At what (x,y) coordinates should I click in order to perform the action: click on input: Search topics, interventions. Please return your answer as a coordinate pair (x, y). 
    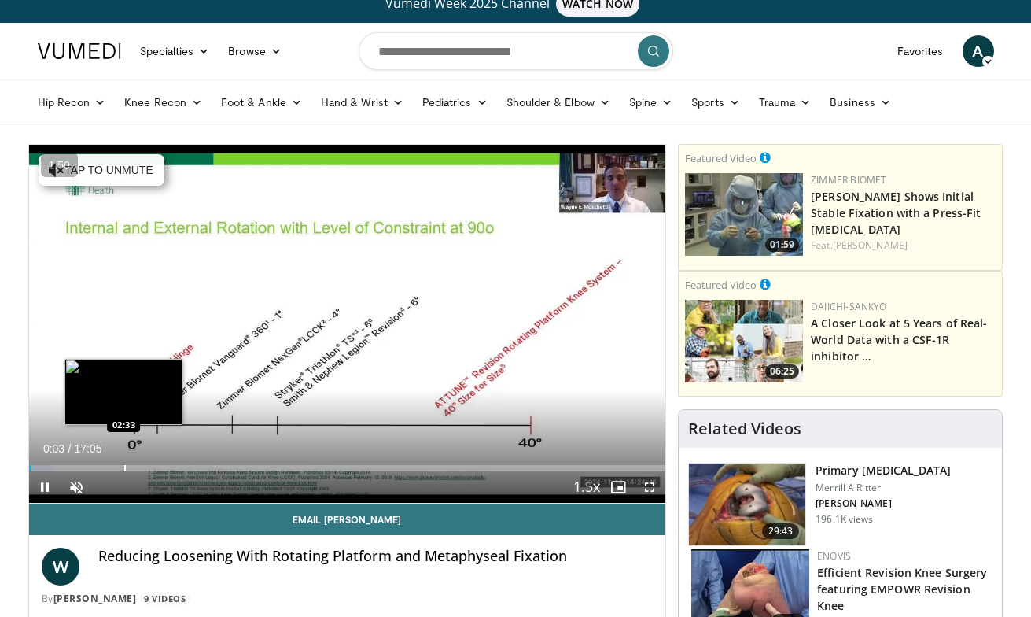
    Looking at the image, I should click on (516, 51).